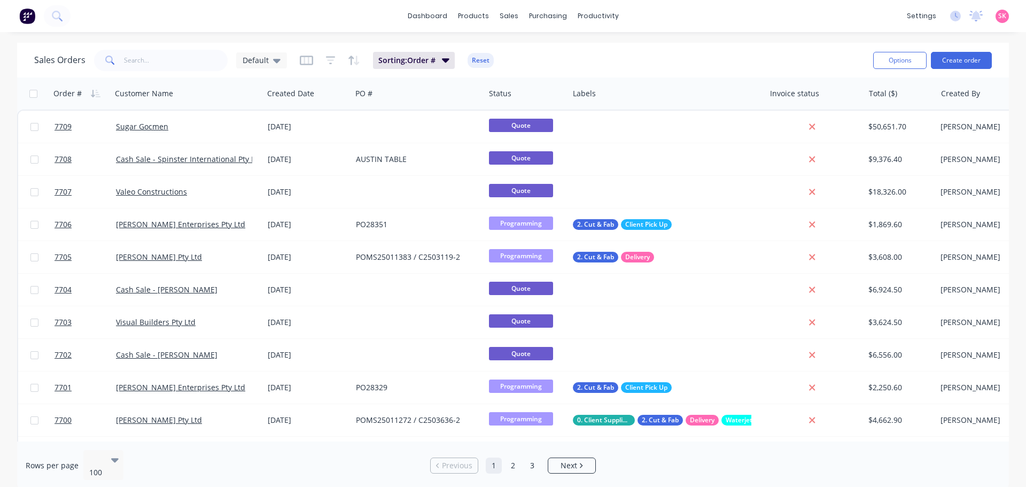 This screenshot has width=1026, height=487. Describe the element at coordinates (189, 159) in the screenshot. I see `a: Cash Sale - Spinster International Pty Ltd` at that location.